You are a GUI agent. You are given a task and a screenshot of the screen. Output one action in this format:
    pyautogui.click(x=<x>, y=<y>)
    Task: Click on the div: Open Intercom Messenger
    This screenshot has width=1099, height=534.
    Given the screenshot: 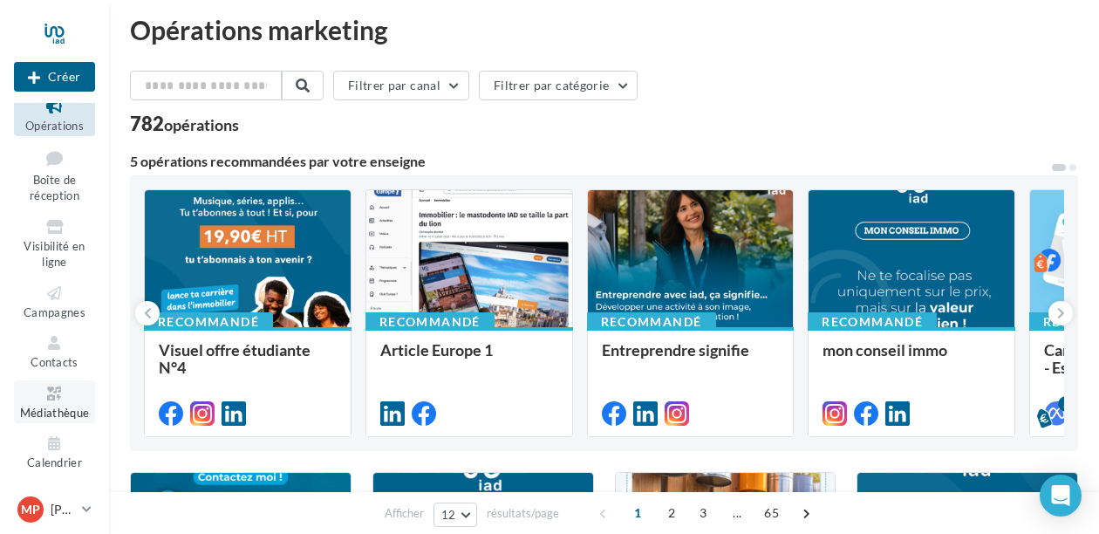 What is the action you would take?
    pyautogui.click(x=1061, y=495)
    